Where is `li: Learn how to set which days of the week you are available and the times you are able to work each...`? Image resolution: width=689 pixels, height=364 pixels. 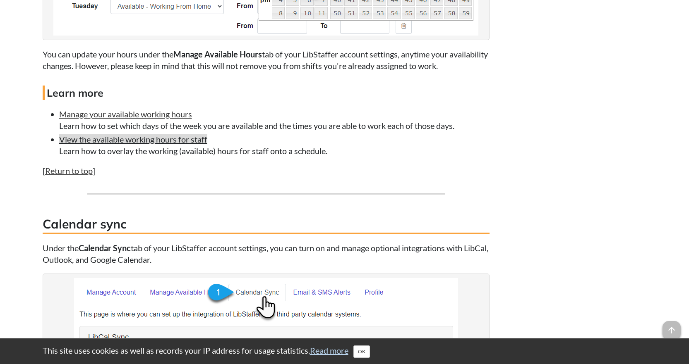
li: Learn how to set which days of the week you are available and the times you are able to work each... is located at coordinates (274, 120).